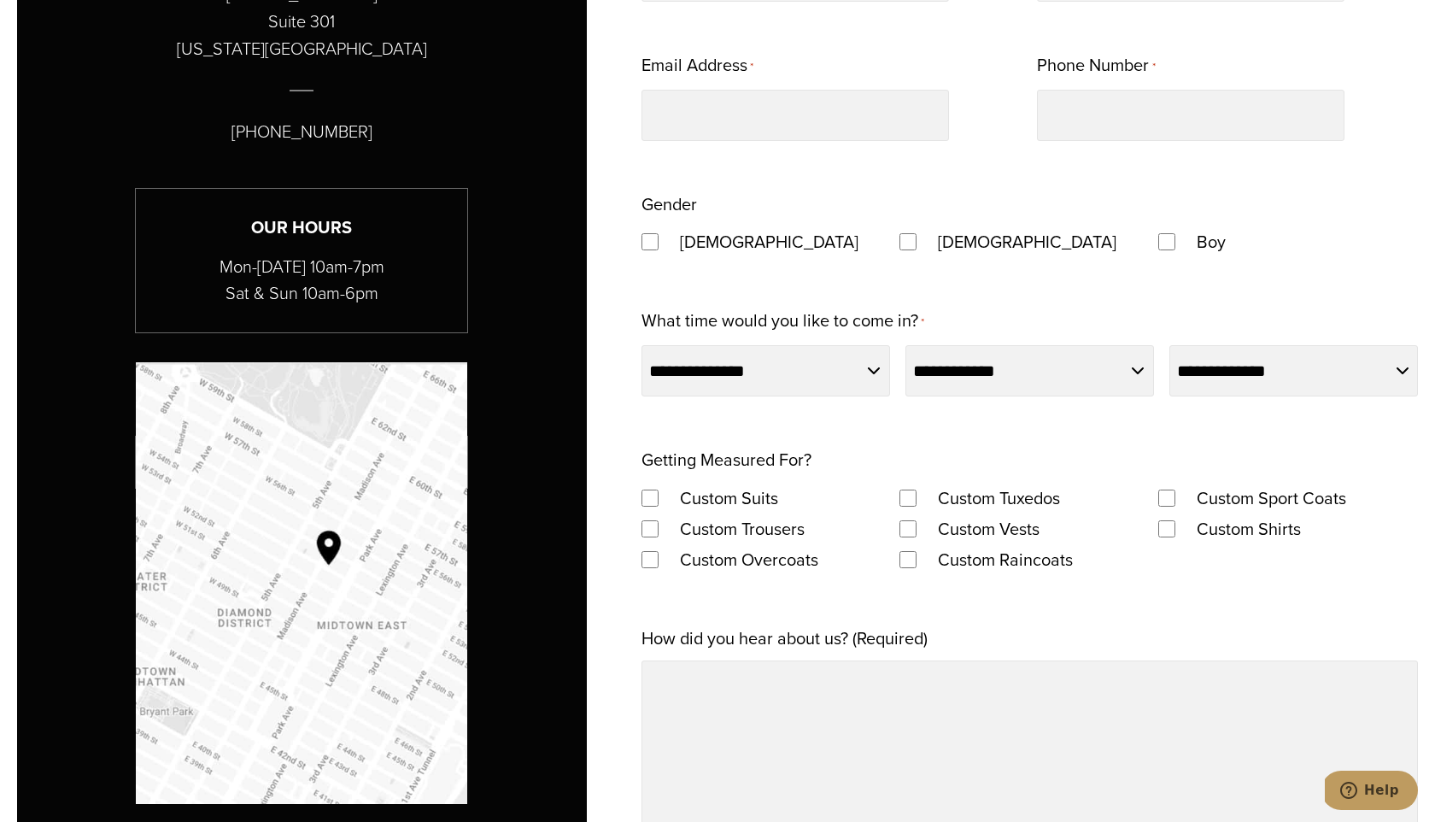  Describe the element at coordinates (749, 559) in the screenshot. I see `label: Custom Overcoats` at that location.